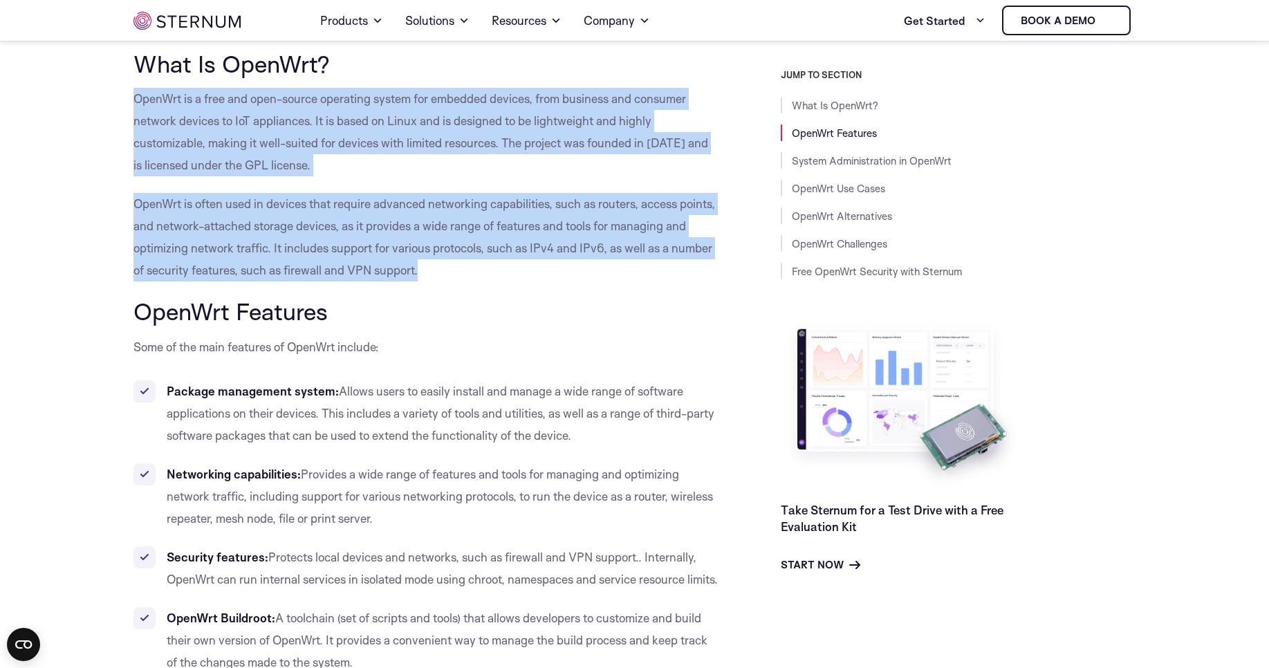 This screenshot has height=668, width=1269. What do you see at coordinates (526, 21) in the screenshot?
I see `a: Resources` at bounding box center [526, 21].